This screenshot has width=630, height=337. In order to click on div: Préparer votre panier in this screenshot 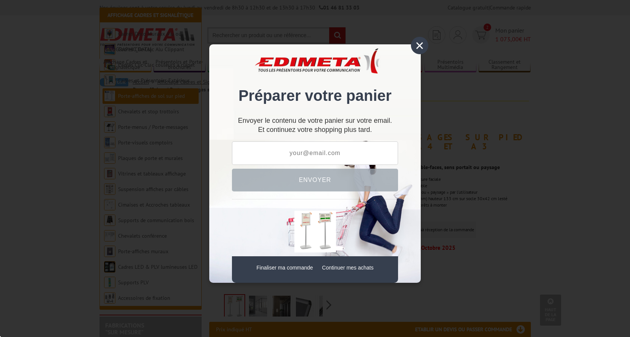, I will do `click(315, 84)`.